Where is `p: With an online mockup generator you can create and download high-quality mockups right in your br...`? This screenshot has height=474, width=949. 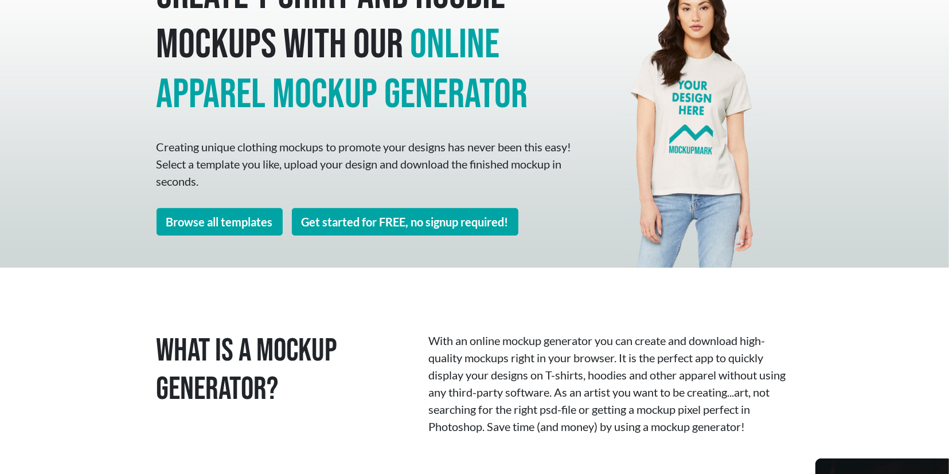 p: With an online mockup generator you can create and download high-quality mockups right in your br... is located at coordinates (611, 384).